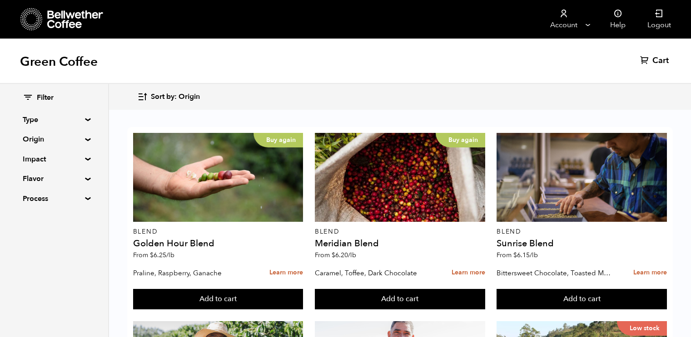 This screenshot has width=691, height=337. I want to click on span: Cart, so click(660, 61).